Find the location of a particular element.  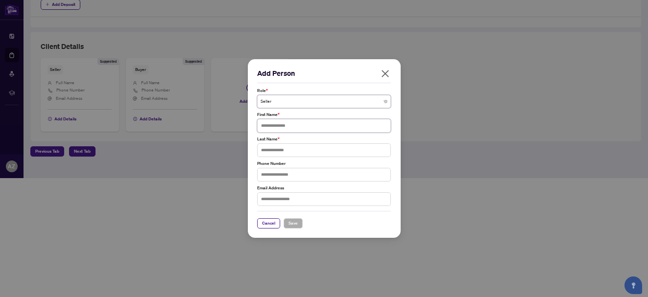

h2: Add Person is located at coordinates (324, 73).